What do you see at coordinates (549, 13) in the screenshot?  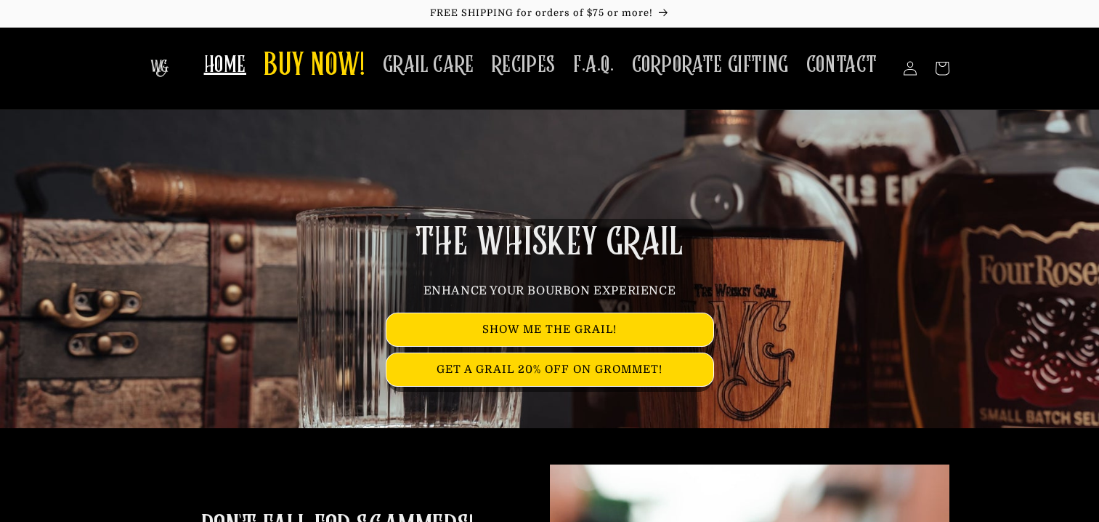 I see `p: FREE SHIPPING for orders of $75 or more!` at bounding box center [549, 13].